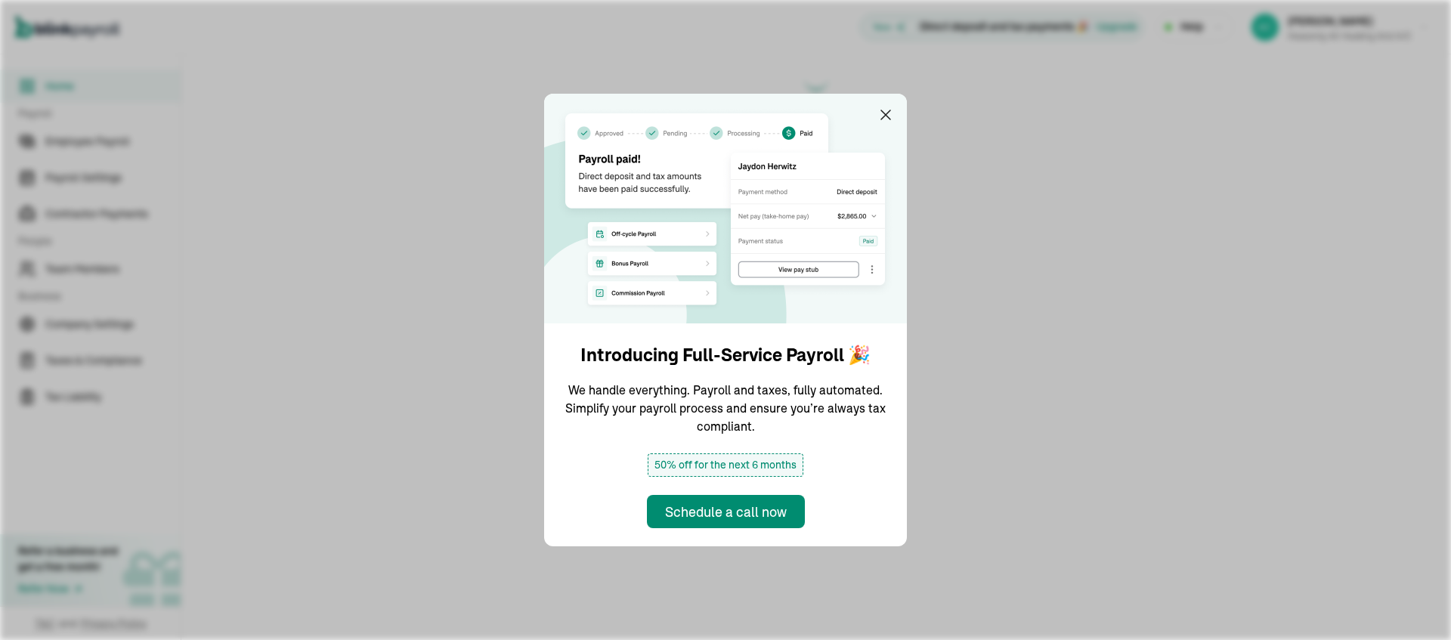 The image size is (1451, 640). What do you see at coordinates (726, 512) in the screenshot?
I see `div: Schedule a call now` at bounding box center [726, 512].